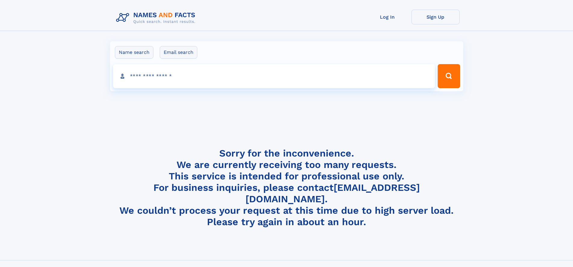  I want to click on label: Name search, so click(134, 52).